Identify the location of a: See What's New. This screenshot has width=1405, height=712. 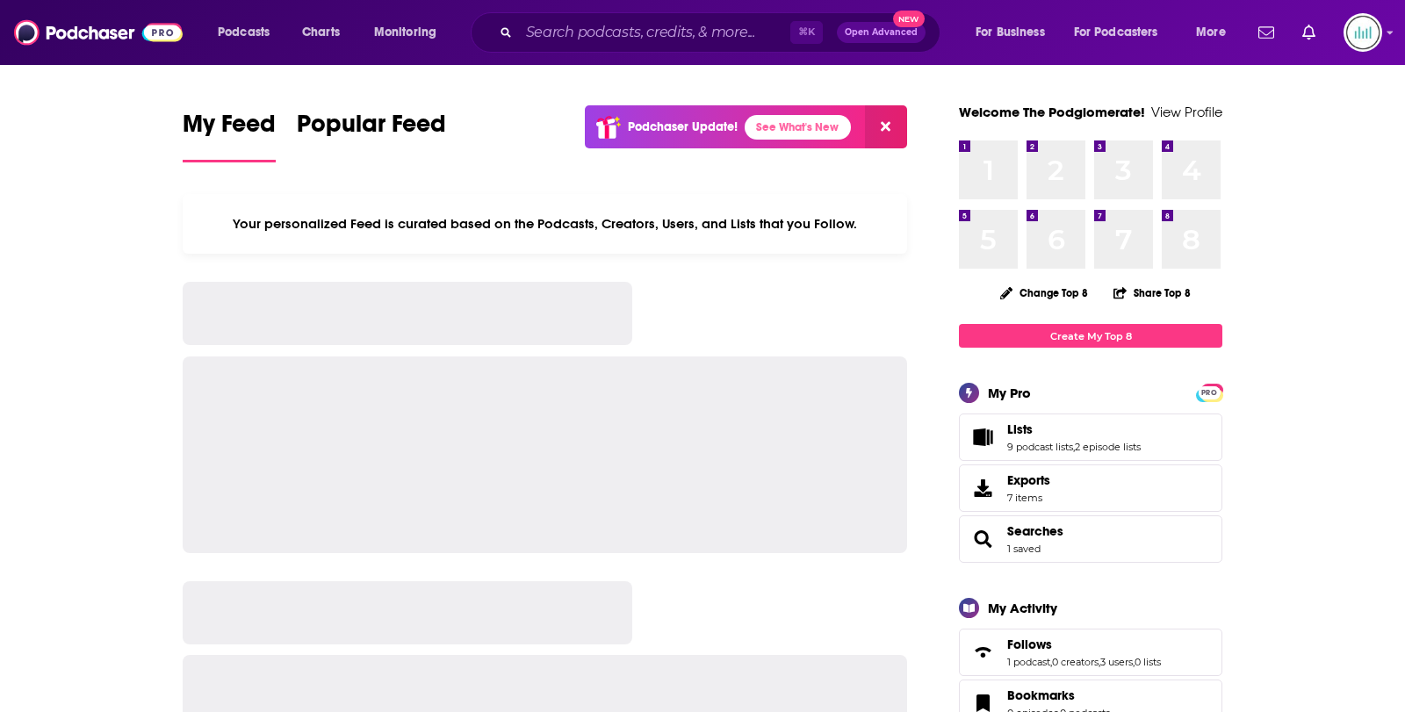
(797, 127).